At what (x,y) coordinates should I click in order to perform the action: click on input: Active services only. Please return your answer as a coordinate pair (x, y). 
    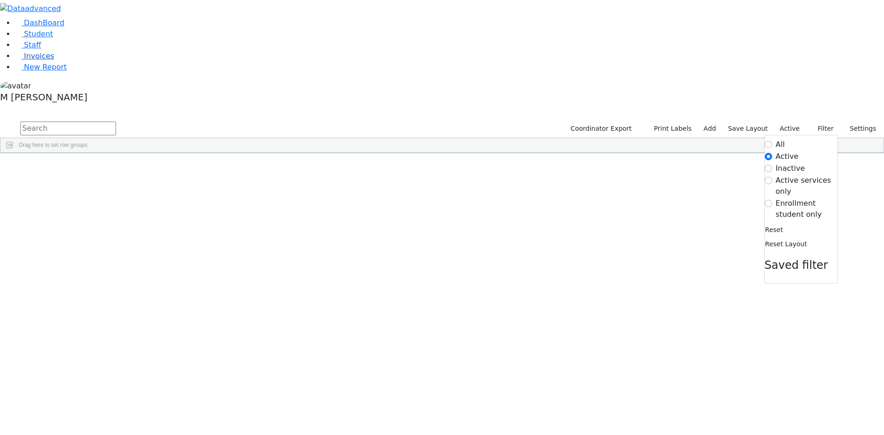
    Looking at the image, I should click on (768, 180).